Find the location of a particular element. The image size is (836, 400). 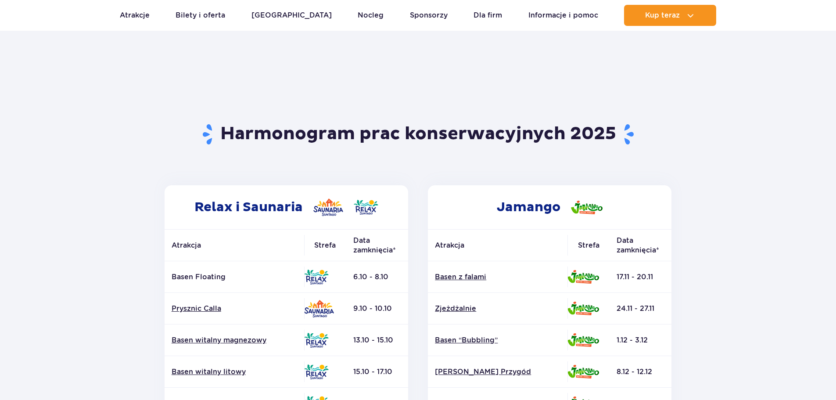

h2: Relax i Saunaria is located at coordinates (286, 207).